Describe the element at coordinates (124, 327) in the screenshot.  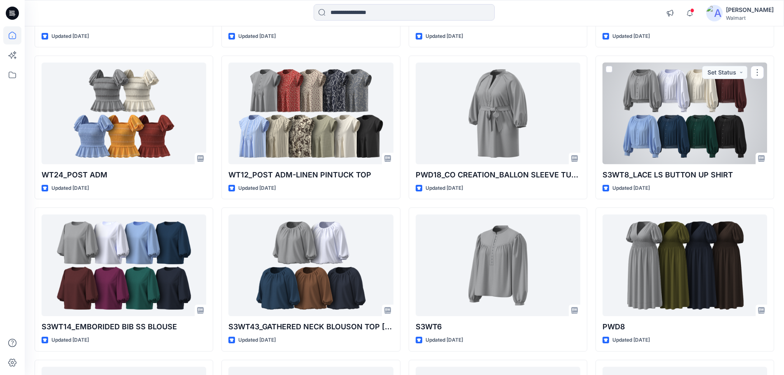
I see `p: S3WT14_EMBORIDED BIB SS BLOUSE` at that location.